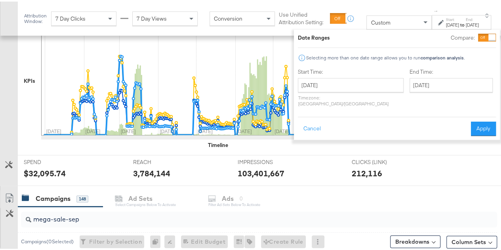  I want to click on strong: comparison analysis, so click(442, 56).